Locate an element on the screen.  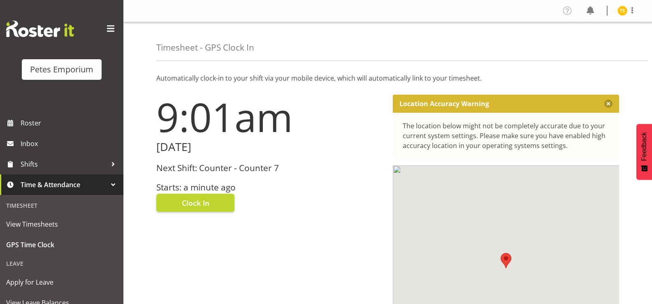
h3: Starts: a minute ago is located at coordinates (269, 187).